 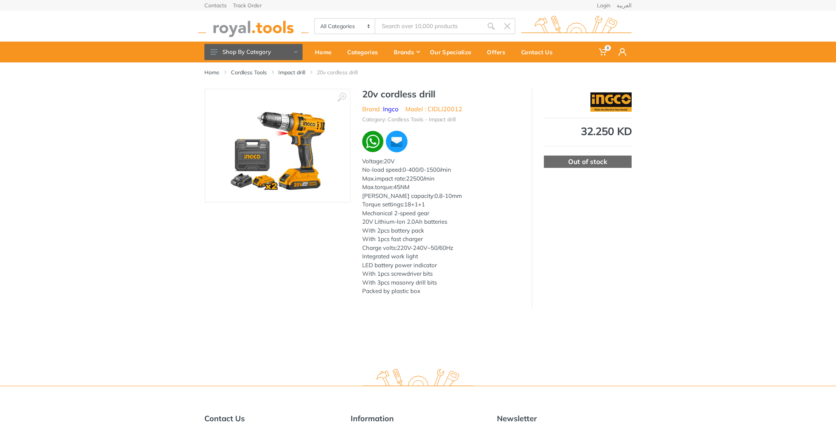 I want to click on a: Cordless Tools, so click(x=249, y=72).